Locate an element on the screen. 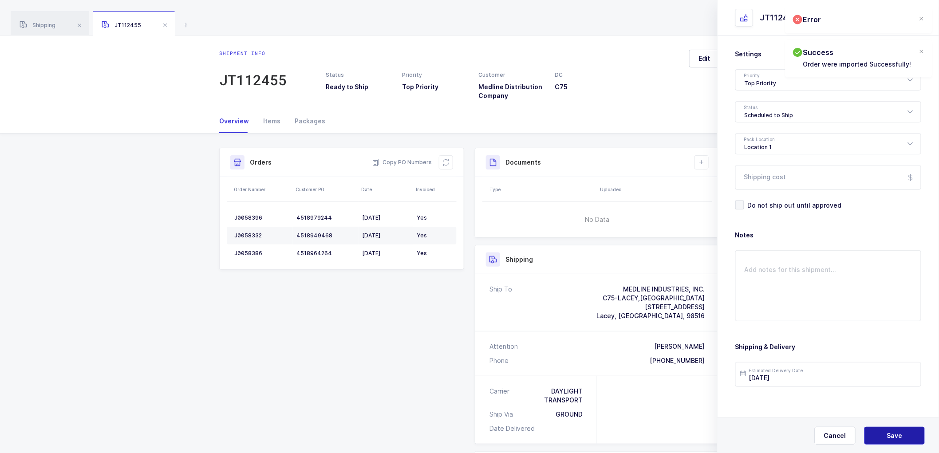  h3: C75 is located at coordinates (588, 87).